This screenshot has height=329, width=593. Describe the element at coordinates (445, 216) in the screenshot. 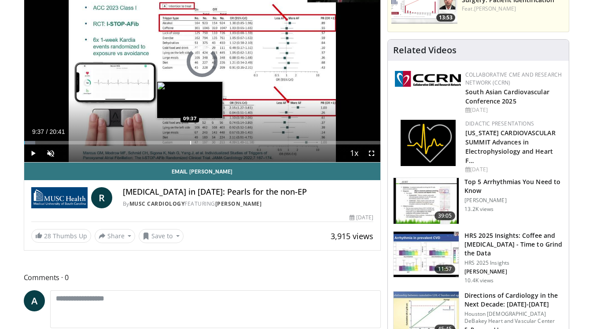

I see `span: 39:05` at that location.